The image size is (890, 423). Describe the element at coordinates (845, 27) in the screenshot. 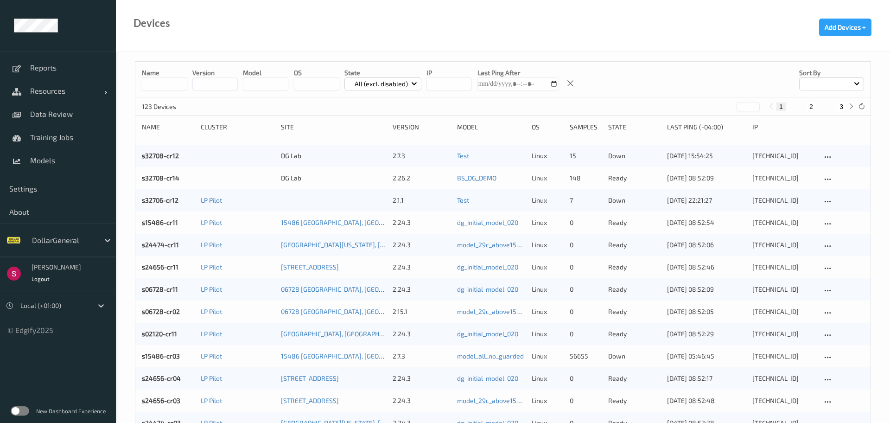

I see `button: Add Devices +` at that location.